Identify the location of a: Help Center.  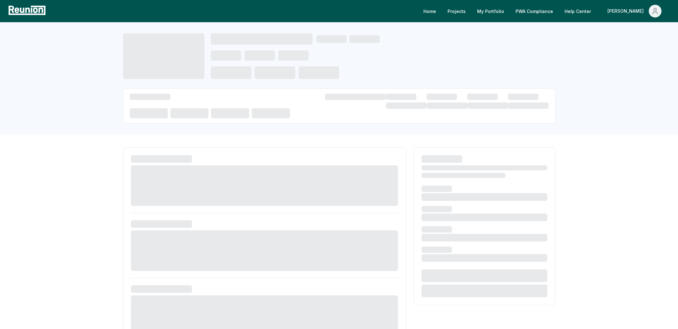
(577, 11).